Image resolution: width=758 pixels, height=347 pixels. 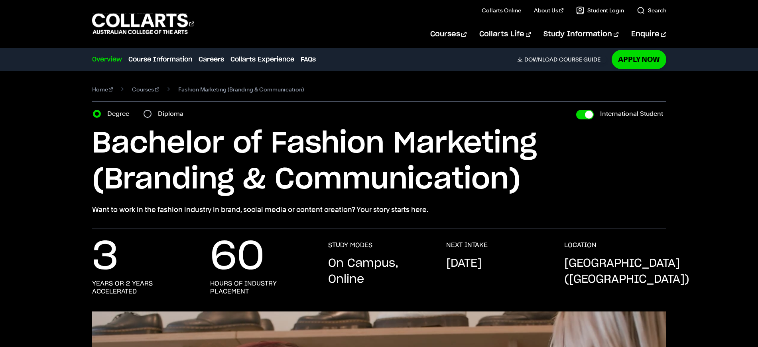 What do you see at coordinates (105, 257) in the screenshot?
I see `p: 3` at bounding box center [105, 257].